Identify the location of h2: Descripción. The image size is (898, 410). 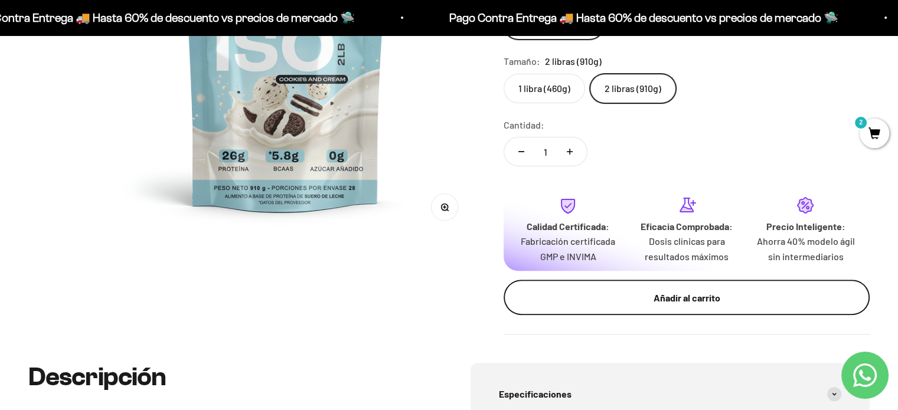
(228, 377).